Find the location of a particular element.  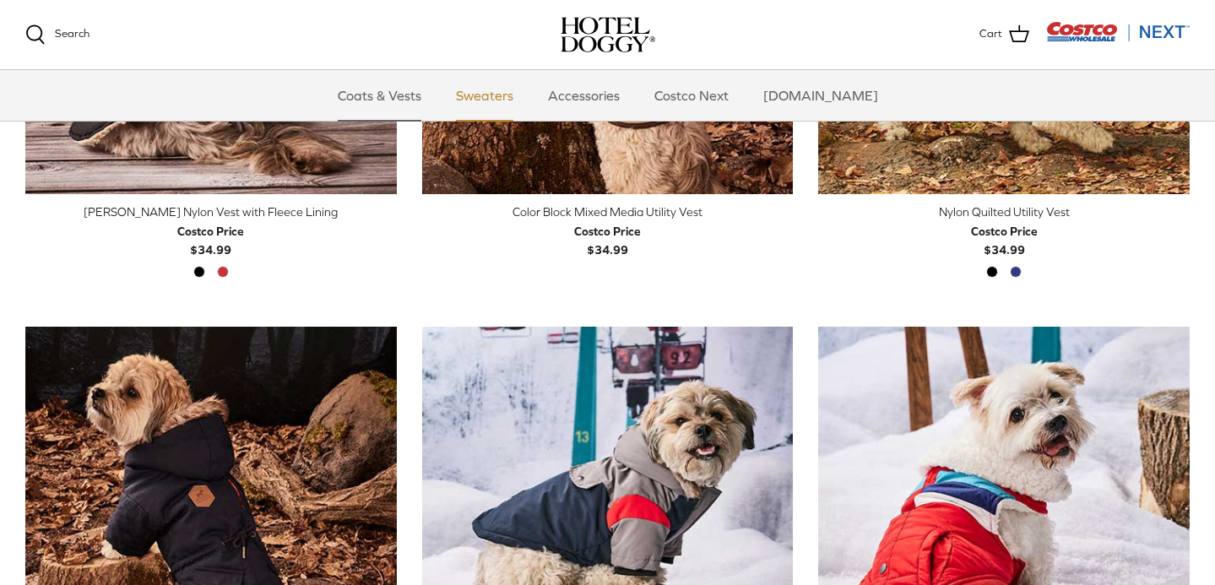

a: Color Block Mixed Media Utility Vest Costco Price$34.99 is located at coordinates (608, 231).